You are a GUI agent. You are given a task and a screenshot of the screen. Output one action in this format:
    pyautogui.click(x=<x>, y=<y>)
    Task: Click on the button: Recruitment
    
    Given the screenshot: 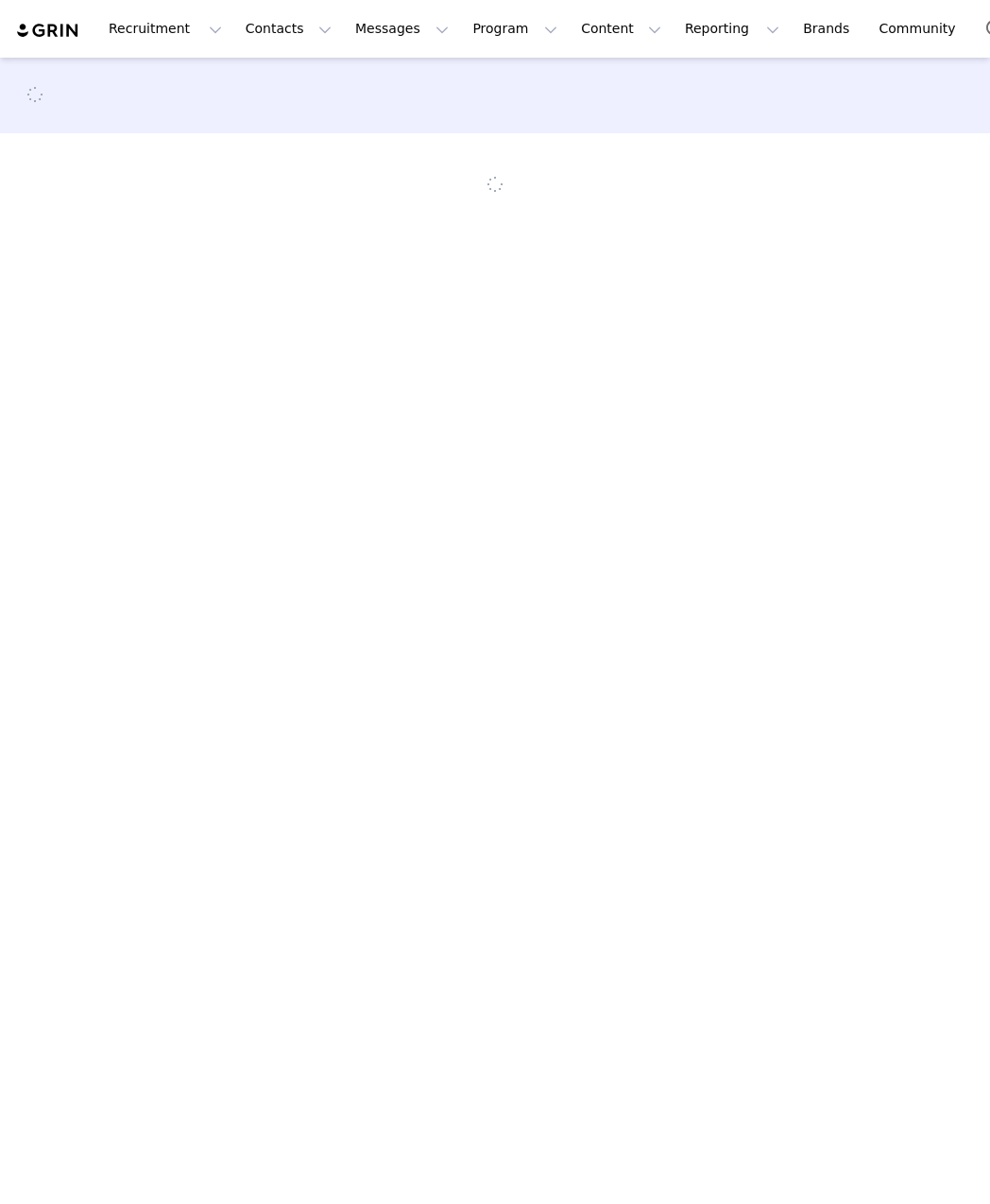 What is the action you would take?
    pyautogui.click(x=165, y=28)
    